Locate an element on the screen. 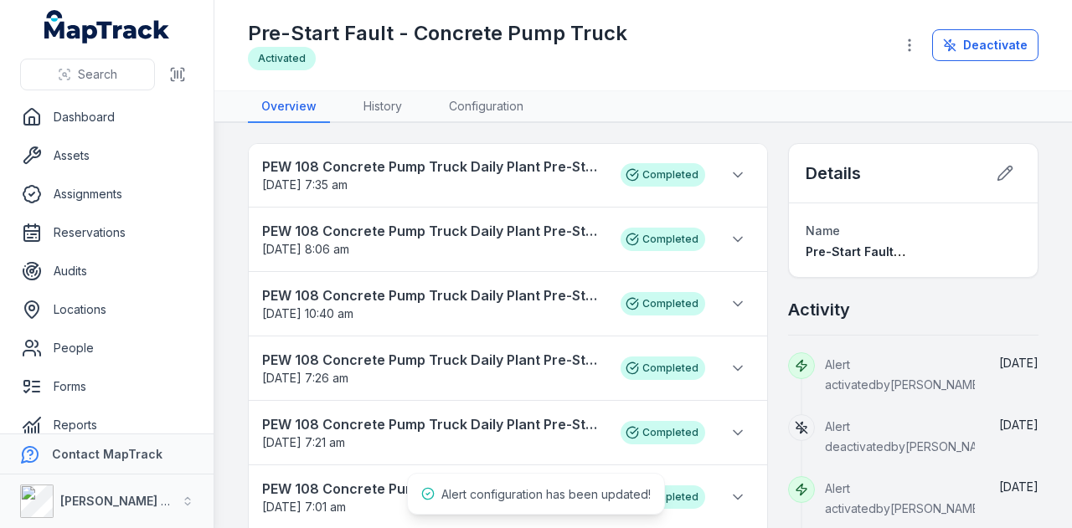  time: 20/08/2025, 7:35:23 am is located at coordinates (305, 184).